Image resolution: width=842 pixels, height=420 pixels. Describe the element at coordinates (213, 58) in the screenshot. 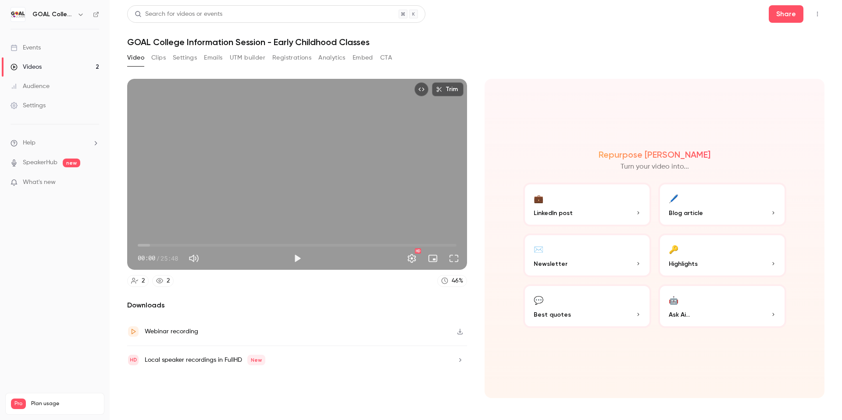

I see `button: Emails` at that location.